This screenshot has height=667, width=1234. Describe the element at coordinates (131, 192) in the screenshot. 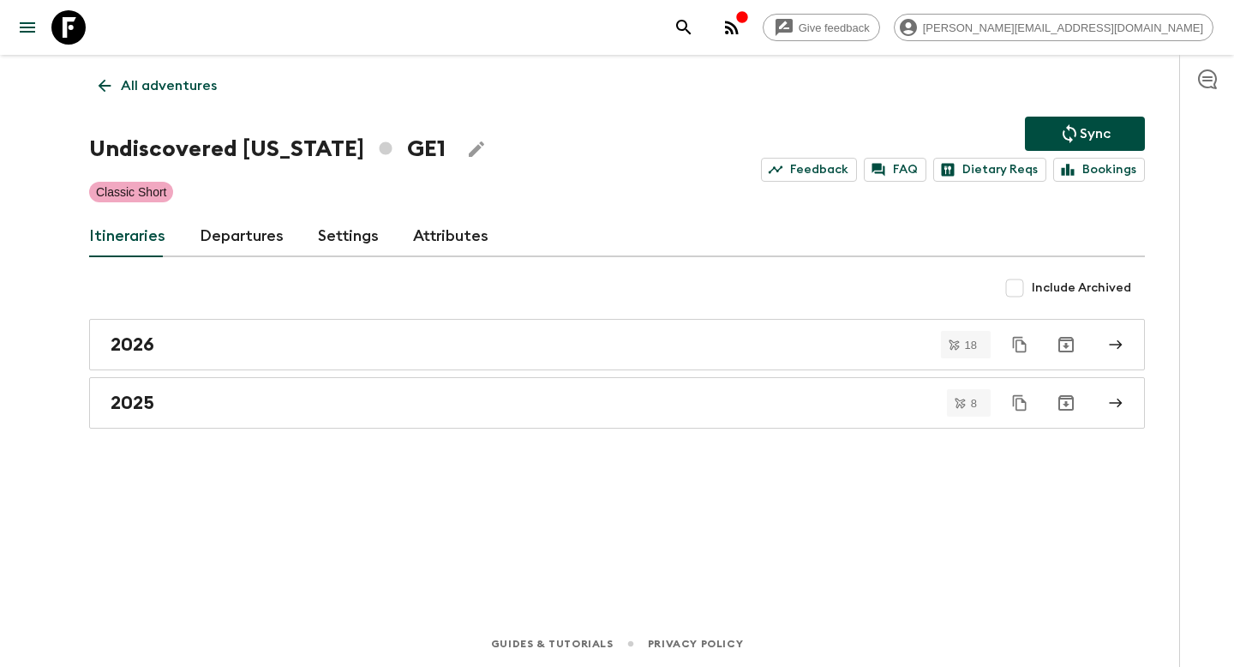

I see `p: Classic Short` at that location.